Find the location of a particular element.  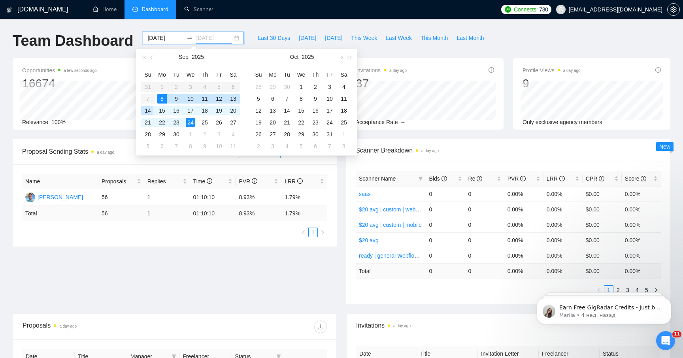

td: 56 is located at coordinates (121, 198).